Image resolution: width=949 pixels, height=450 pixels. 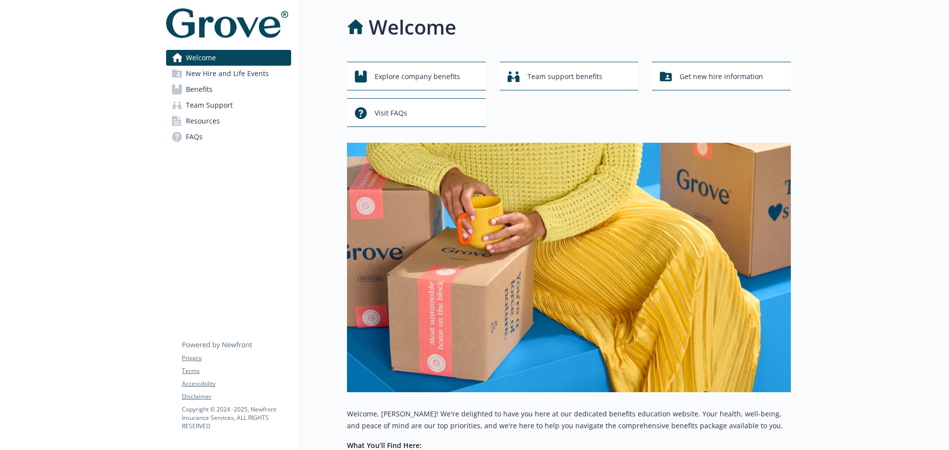 What do you see at coordinates (569, 267) in the screenshot?
I see `img: overview page banner` at bounding box center [569, 267].